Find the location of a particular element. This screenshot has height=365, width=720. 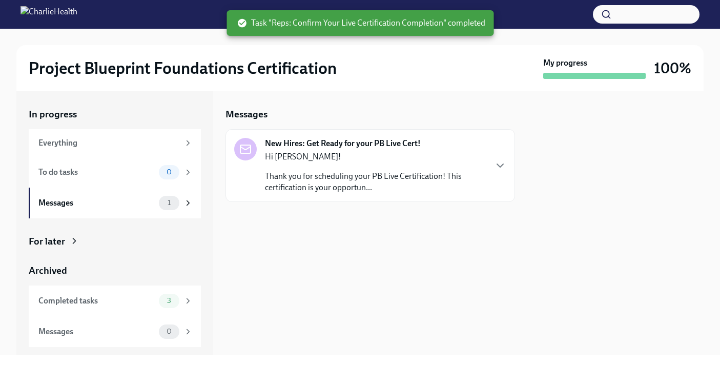

h3: 100% is located at coordinates (672, 68).